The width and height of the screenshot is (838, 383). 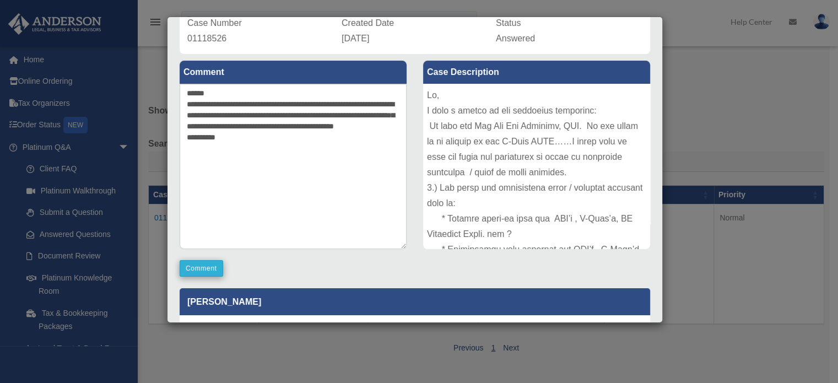 What do you see at coordinates (537, 72) in the screenshot?
I see `label: Case Description` at bounding box center [537, 72].